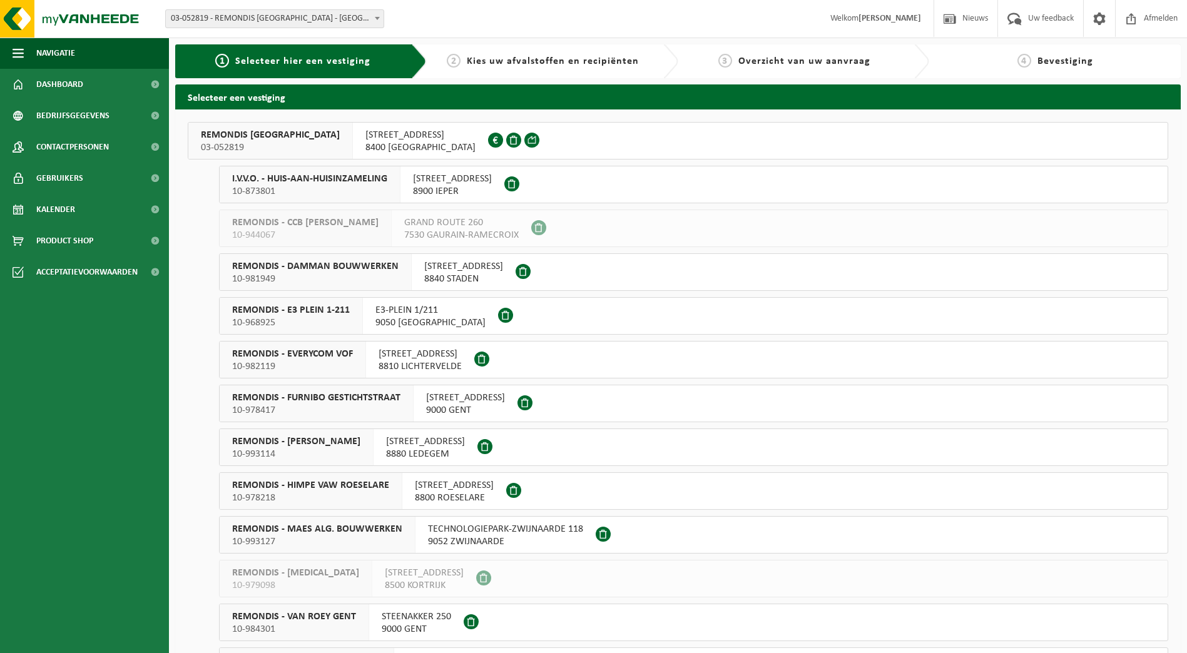 The width and height of the screenshot is (1187, 653). I want to click on span: Contactpersonen, so click(73, 147).